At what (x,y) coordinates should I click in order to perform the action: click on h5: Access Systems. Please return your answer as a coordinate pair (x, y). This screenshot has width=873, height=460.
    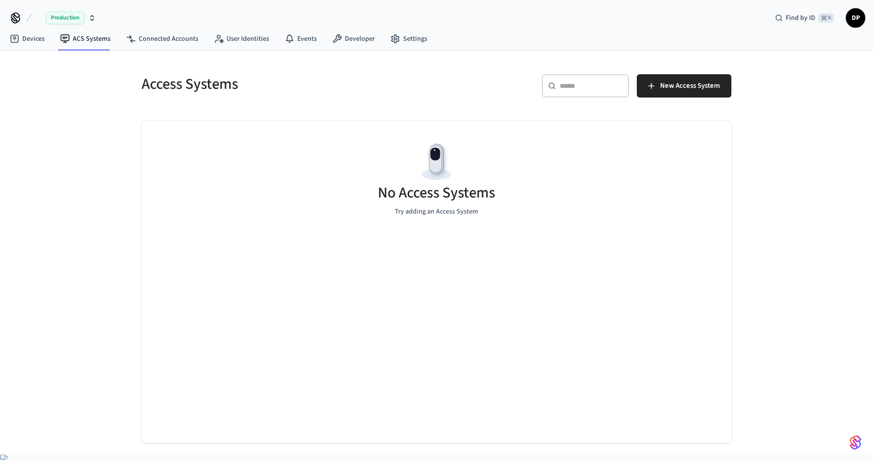
    Looking at the image, I should click on (286, 84).